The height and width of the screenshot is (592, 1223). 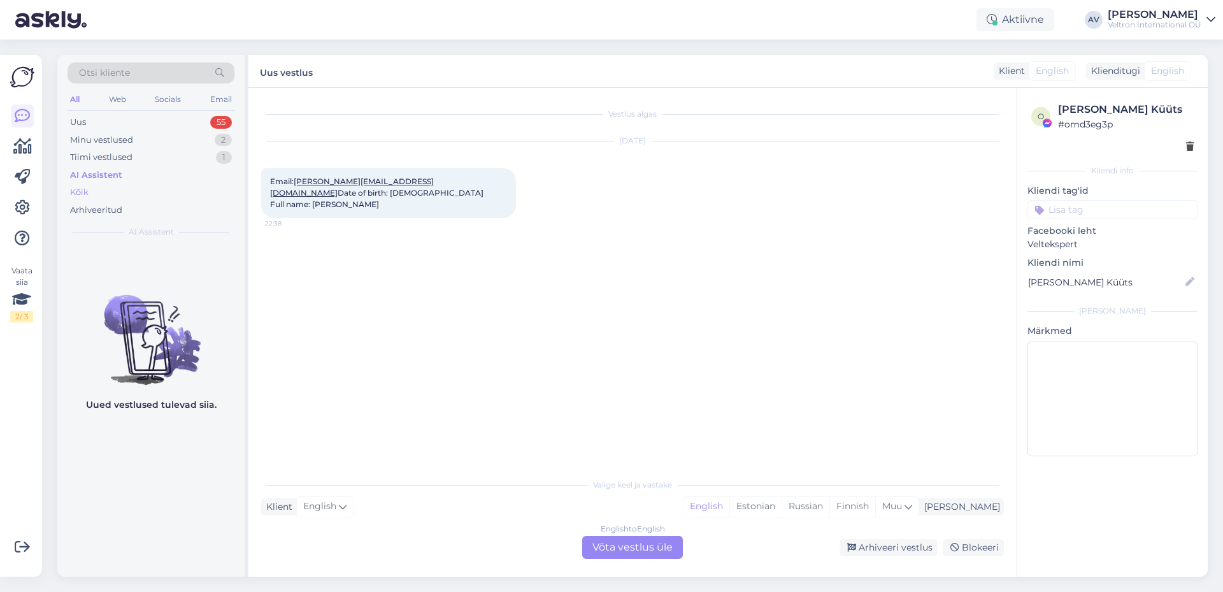 What do you see at coordinates (805, 507) in the screenshot?
I see `div: Russian` at bounding box center [805, 507].